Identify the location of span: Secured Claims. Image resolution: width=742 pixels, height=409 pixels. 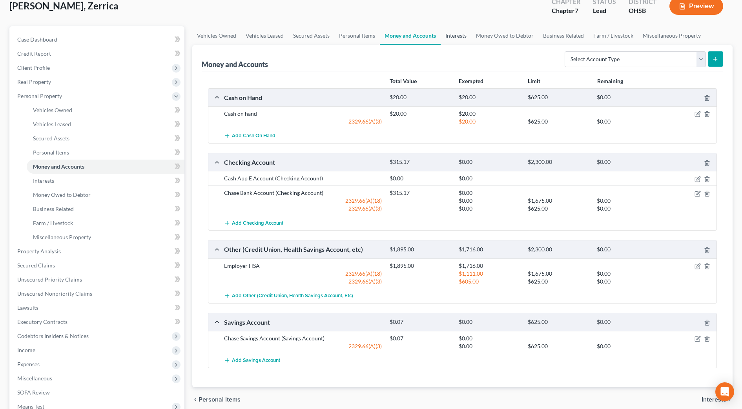
(36, 265).